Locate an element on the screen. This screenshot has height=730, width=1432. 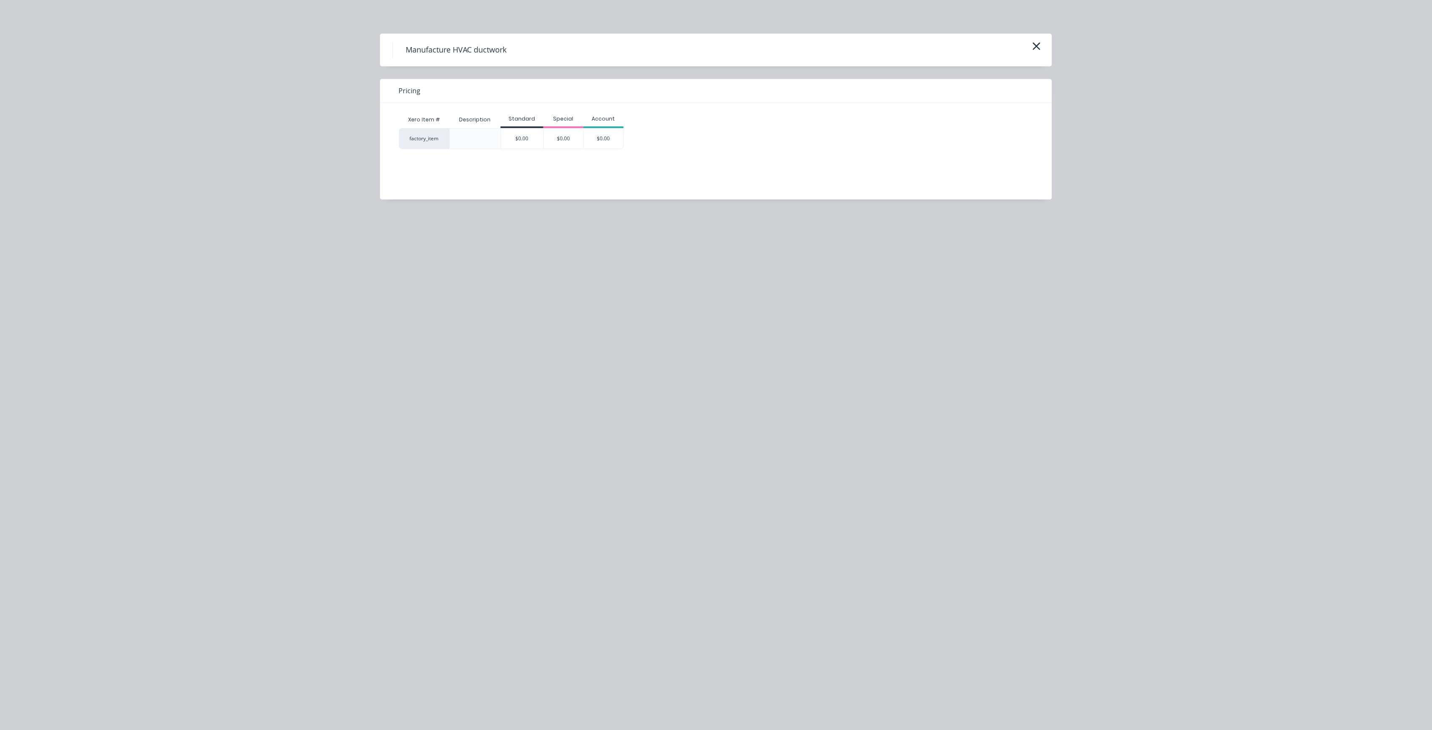
div: Account is located at coordinates (603, 119).